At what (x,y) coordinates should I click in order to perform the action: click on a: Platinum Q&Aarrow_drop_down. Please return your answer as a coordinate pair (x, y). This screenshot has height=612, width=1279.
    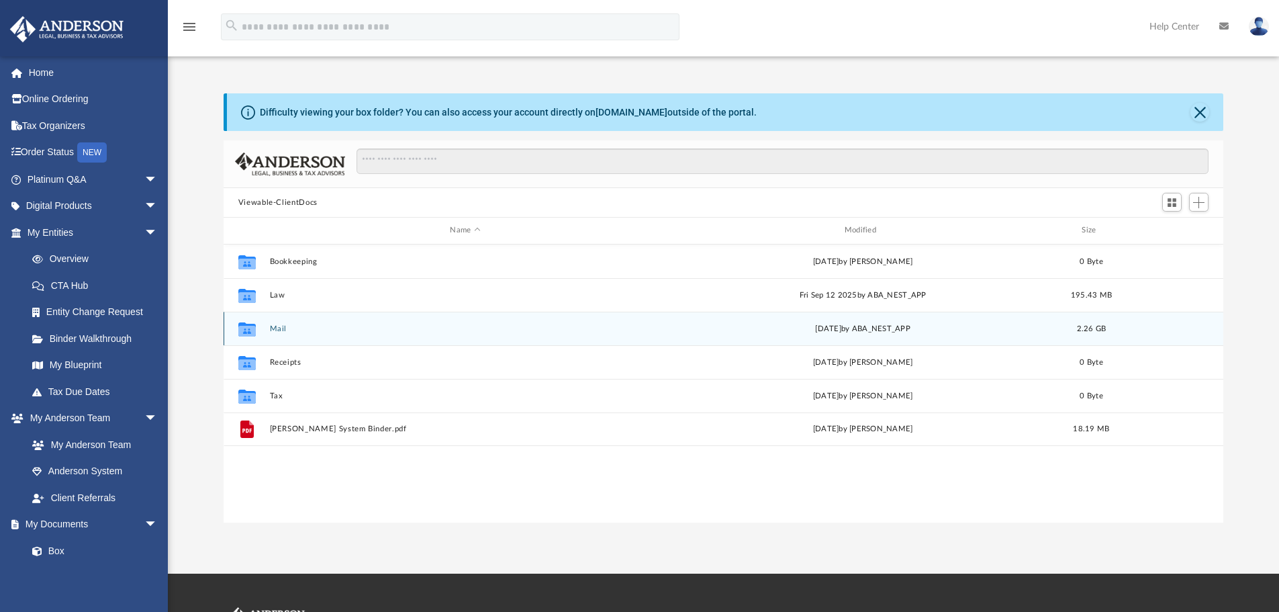
    Looking at the image, I should click on (93, 179).